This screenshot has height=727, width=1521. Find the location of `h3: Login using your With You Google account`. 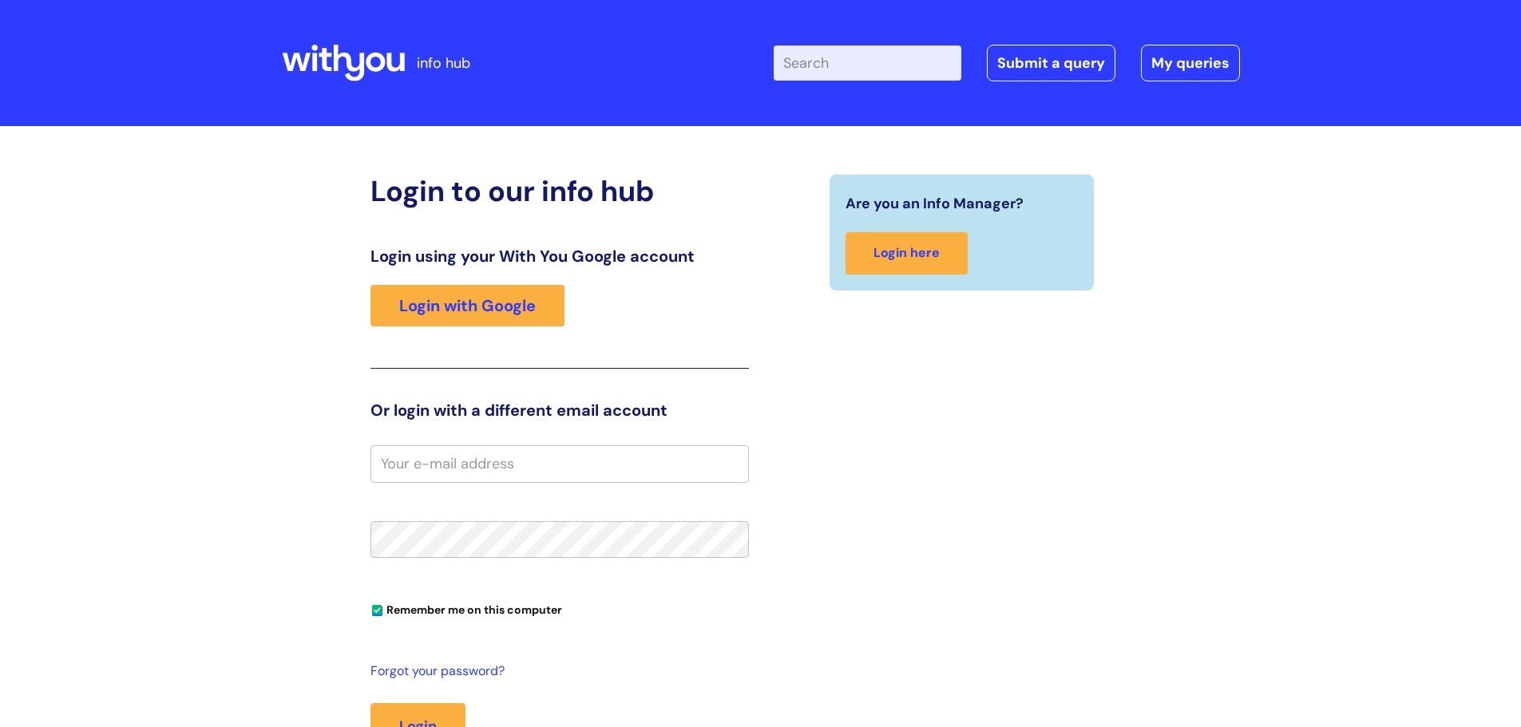

h3: Login using your With You Google account is located at coordinates (560, 256).